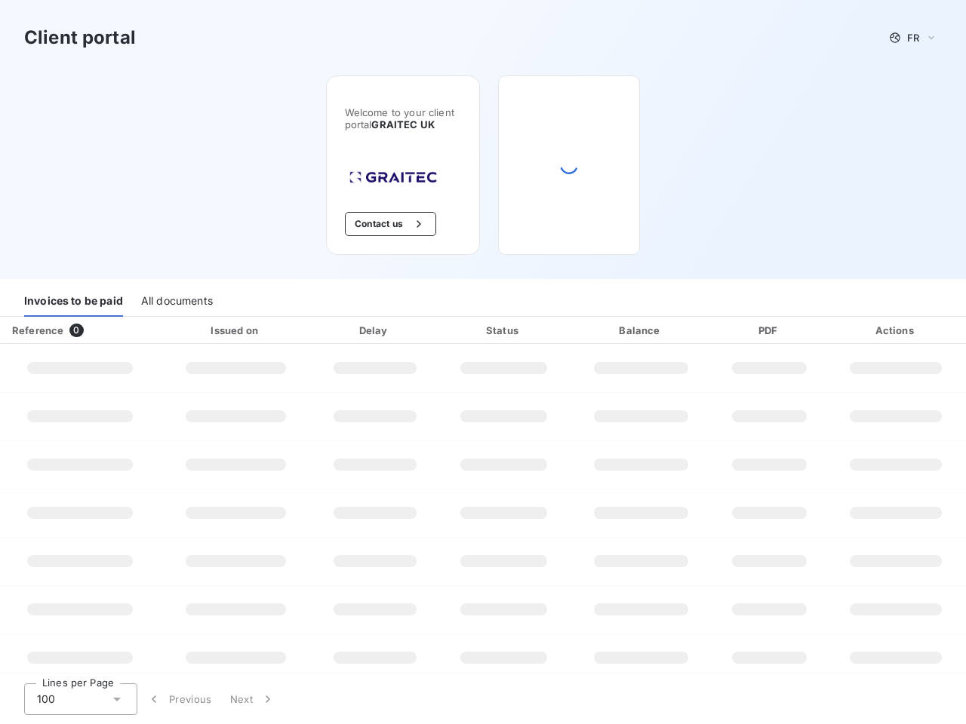  Describe the element at coordinates (503, 330) in the screenshot. I see `div: Status` at that location.